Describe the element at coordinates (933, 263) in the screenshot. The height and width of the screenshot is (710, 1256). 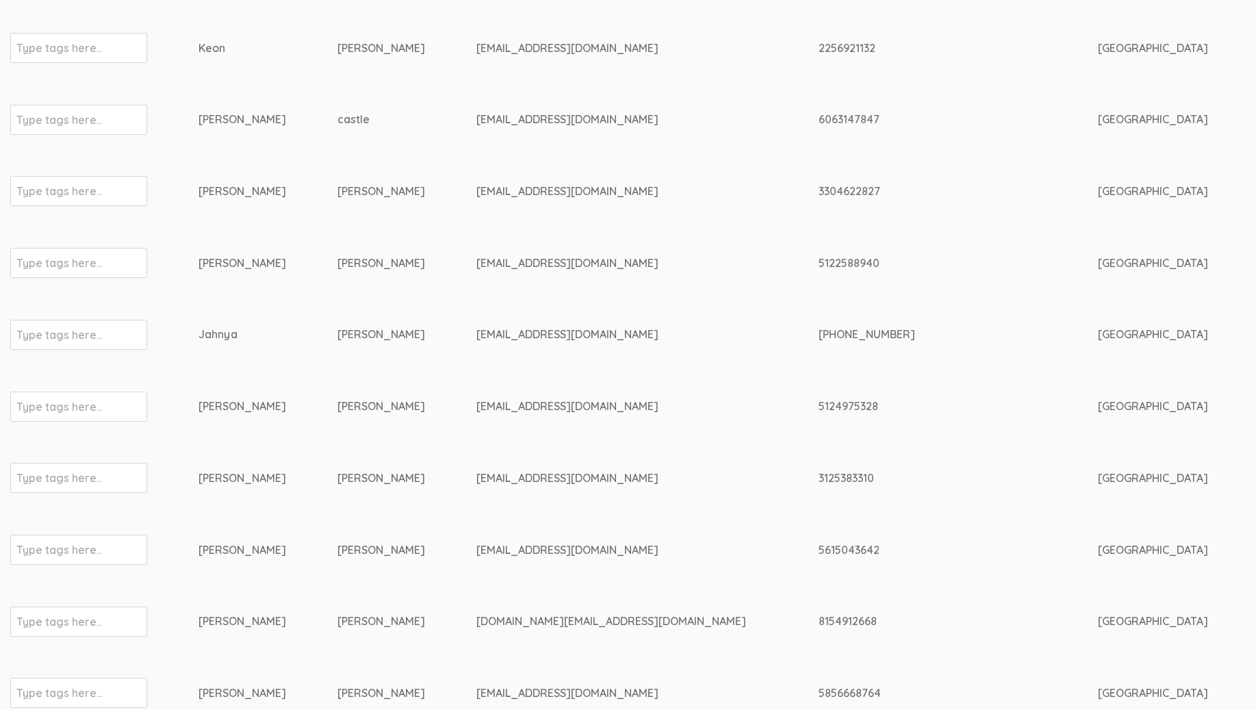
I see `div: 5122588940` at that location.